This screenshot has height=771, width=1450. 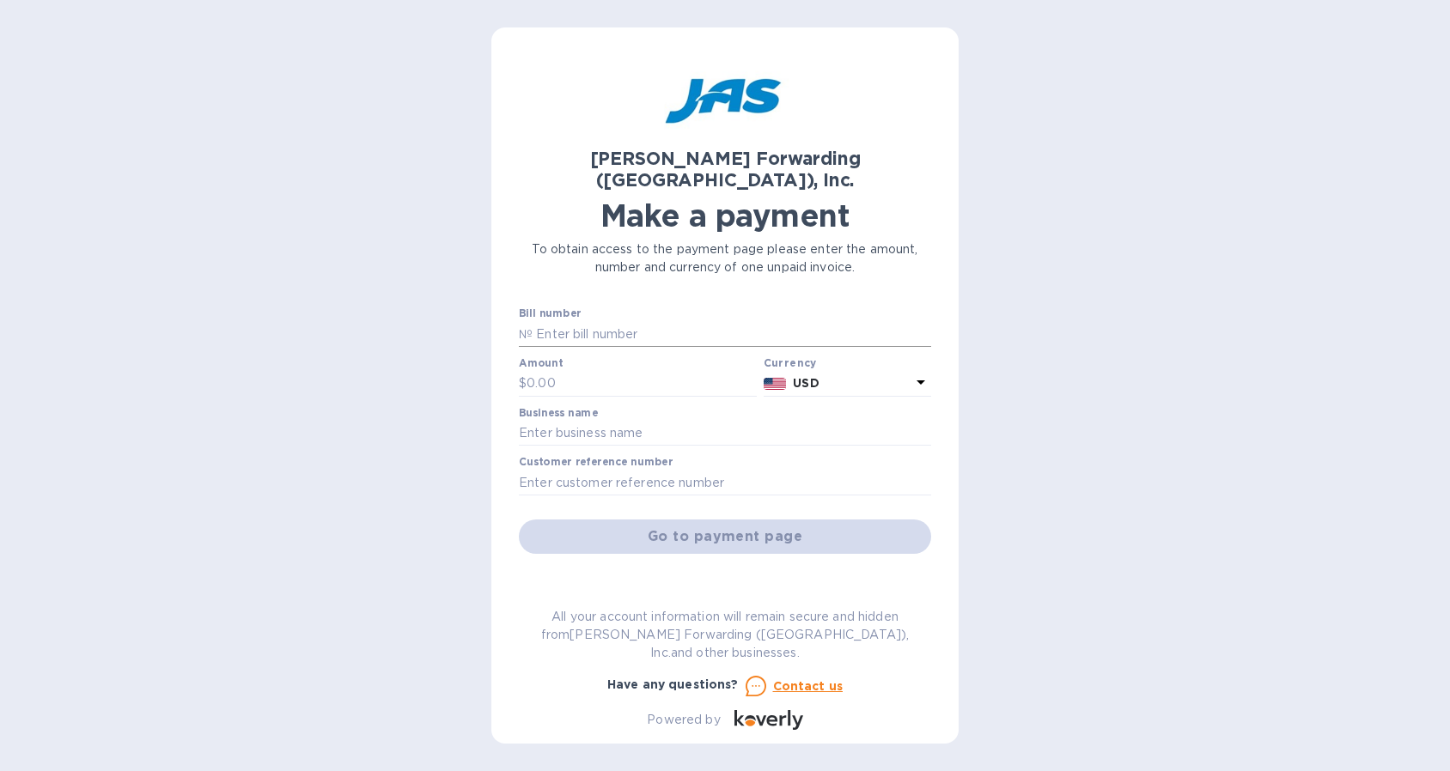 I want to click on label: Bill number, so click(x=550, y=314).